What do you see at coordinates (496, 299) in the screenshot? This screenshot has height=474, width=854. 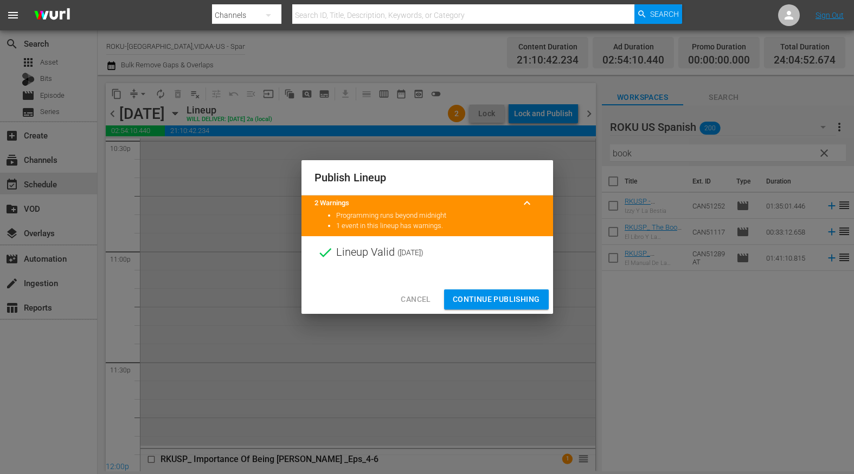 I see `button: Continue Publishing` at bounding box center [496, 299].